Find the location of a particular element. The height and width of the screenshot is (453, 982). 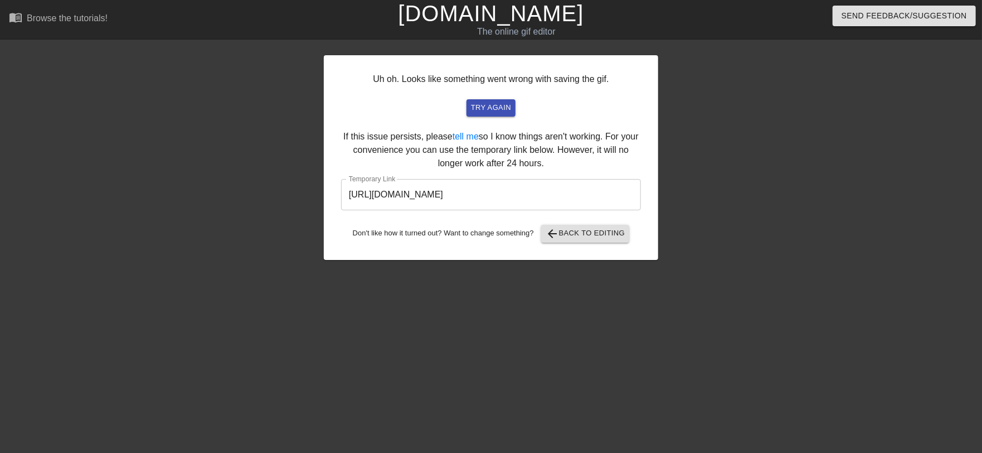

a: tell me is located at coordinates (465, 136).